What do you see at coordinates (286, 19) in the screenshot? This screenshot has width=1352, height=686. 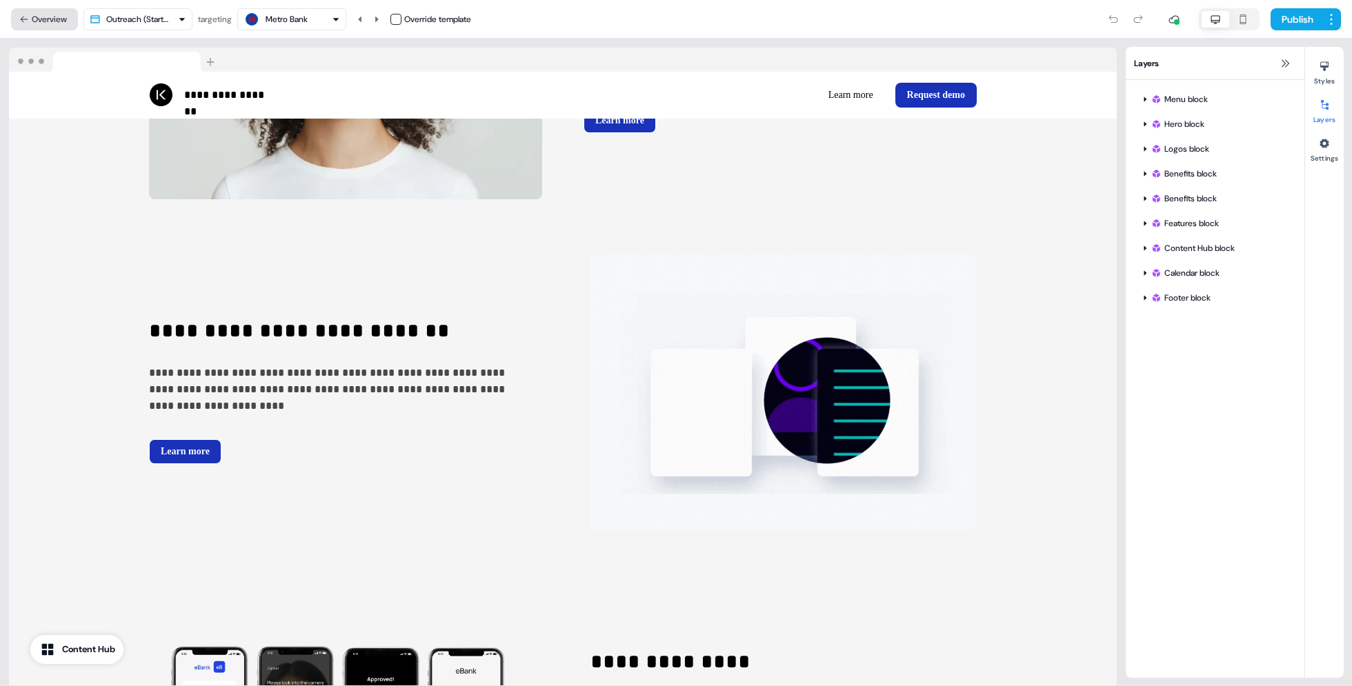 I see `div: Metro Bank` at bounding box center [286, 19].